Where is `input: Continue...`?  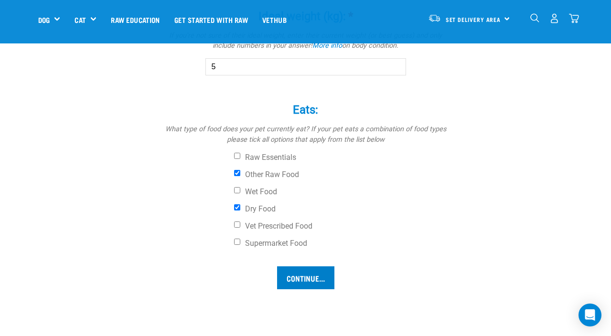
input: Continue... is located at coordinates (306, 278).